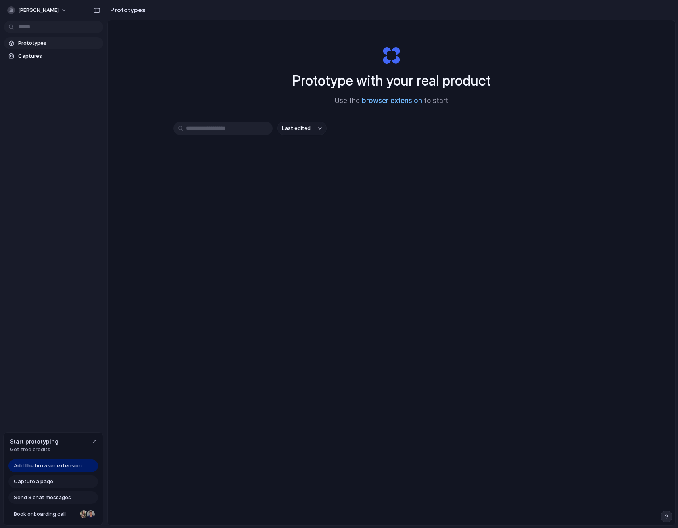  Describe the element at coordinates (391, 101) in the screenshot. I see `span: Use the to start` at that location.